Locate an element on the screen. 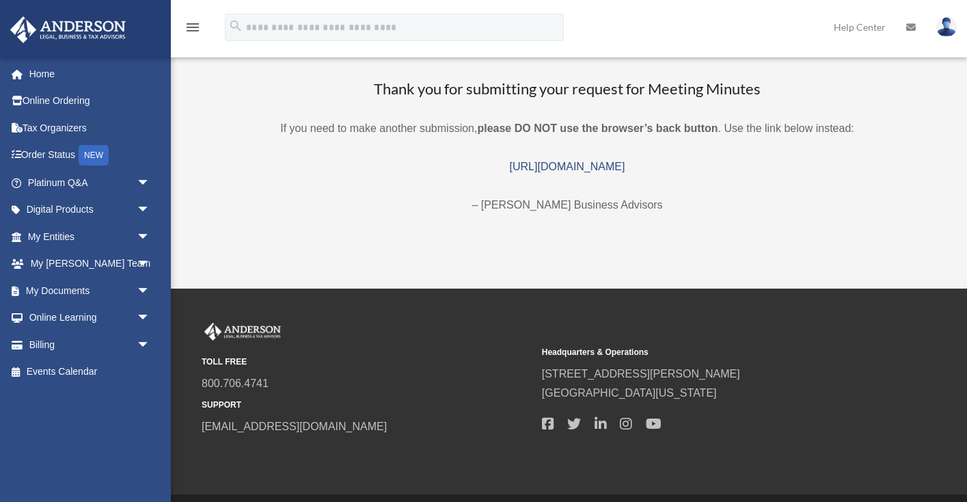  a: My Documentsarrow_drop_down is located at coordinates (90, 291).